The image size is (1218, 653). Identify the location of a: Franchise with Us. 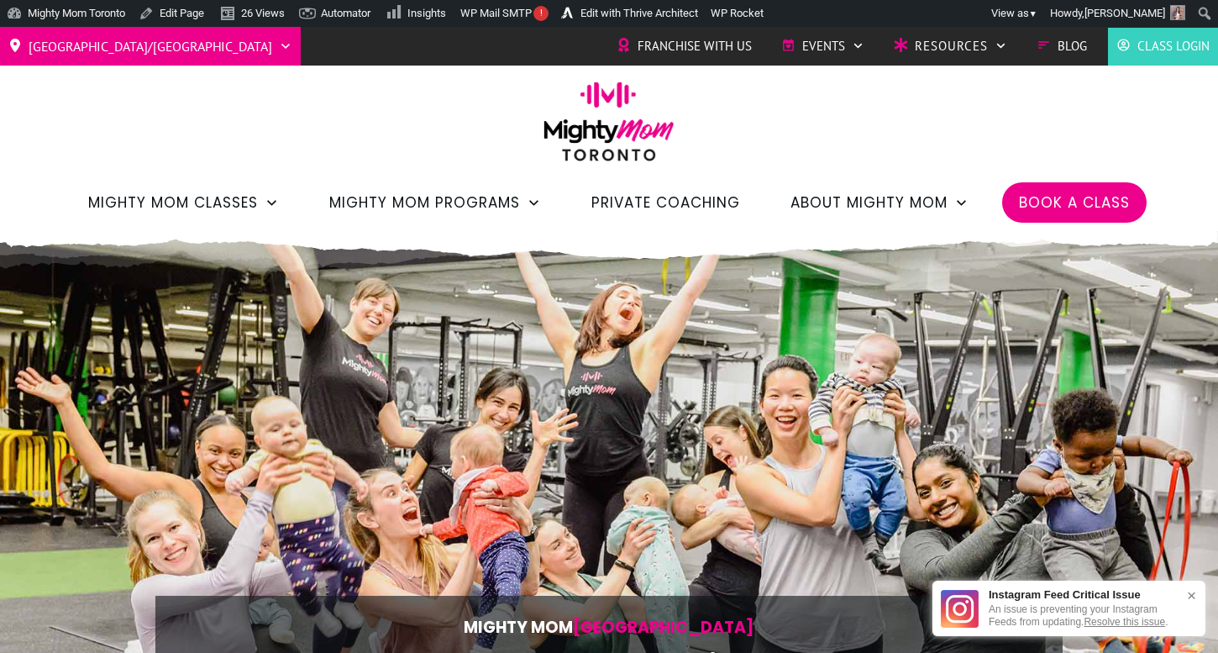
(684, 46).